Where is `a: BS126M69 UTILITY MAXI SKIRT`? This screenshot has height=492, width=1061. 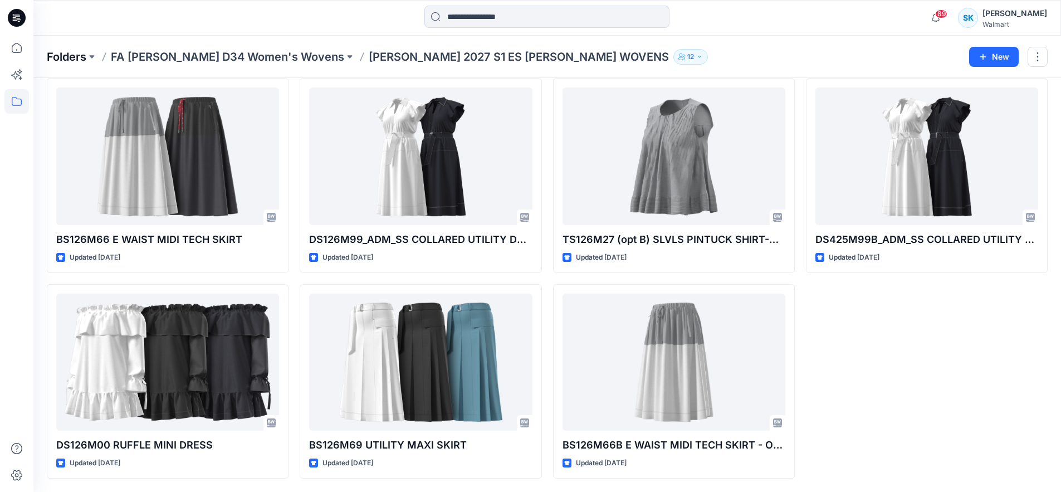 a: BS126M69 UTILITY MAXI SKIRT is located at coordinates (421, 362).